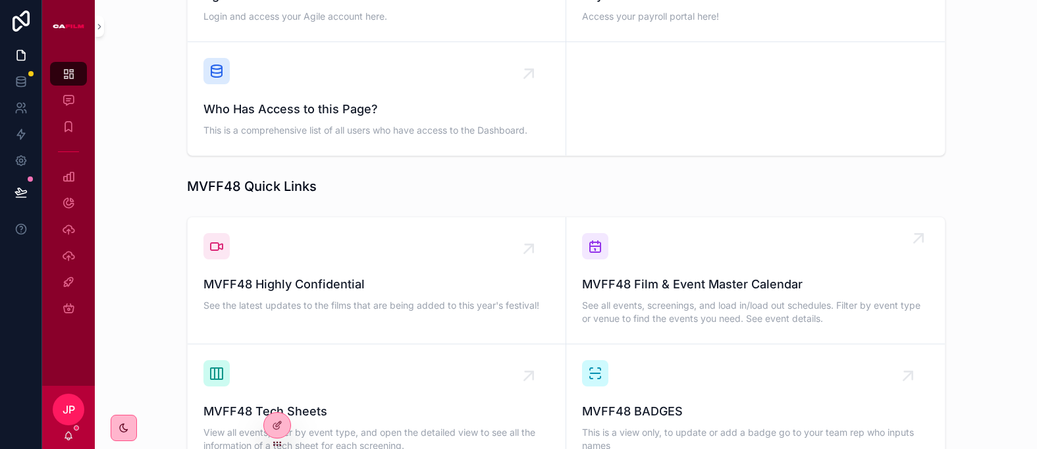  What do you see at coordinates (376, 99) in the screenshot?
I see `a: Who Has Access to this Page?This is a comprehensive list of all users who have access to the Dash...` at bounding box center [376, 99].